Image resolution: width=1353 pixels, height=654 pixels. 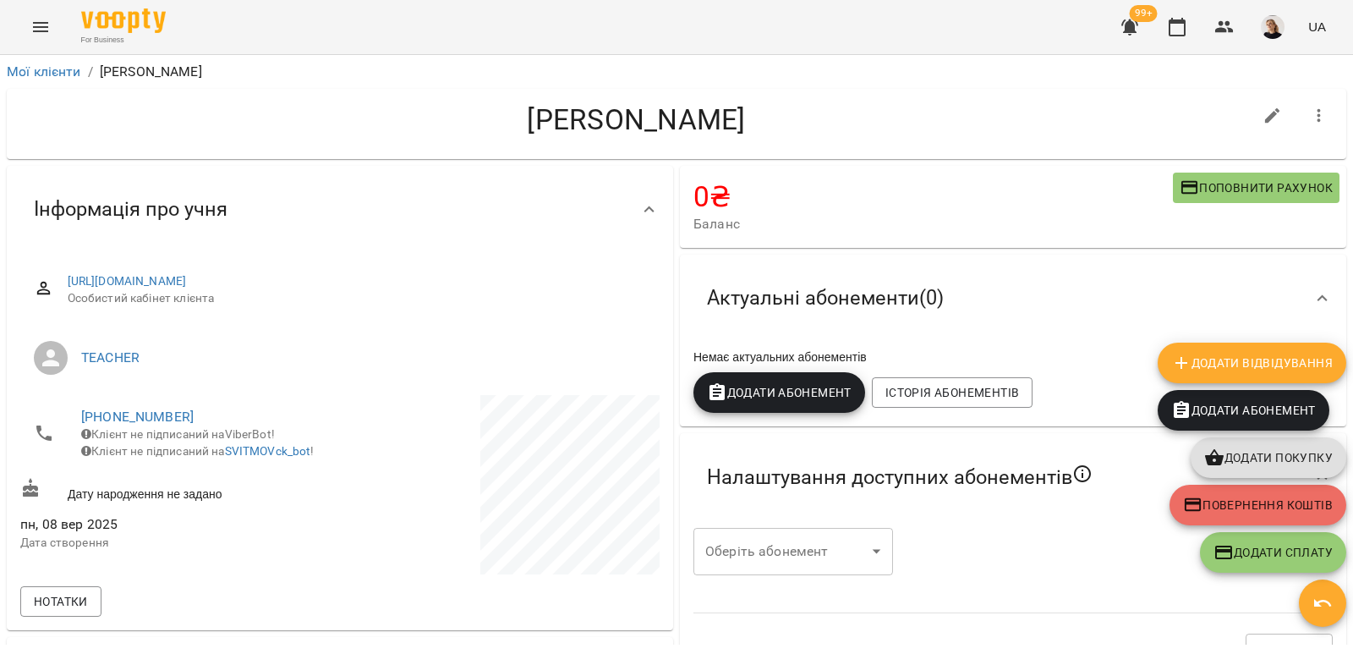 I want to click on div: Немає актуальних абонементів, so click(x=1013, y=357).